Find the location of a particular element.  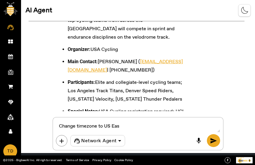

span: TD is located at coordinates (10, 152).